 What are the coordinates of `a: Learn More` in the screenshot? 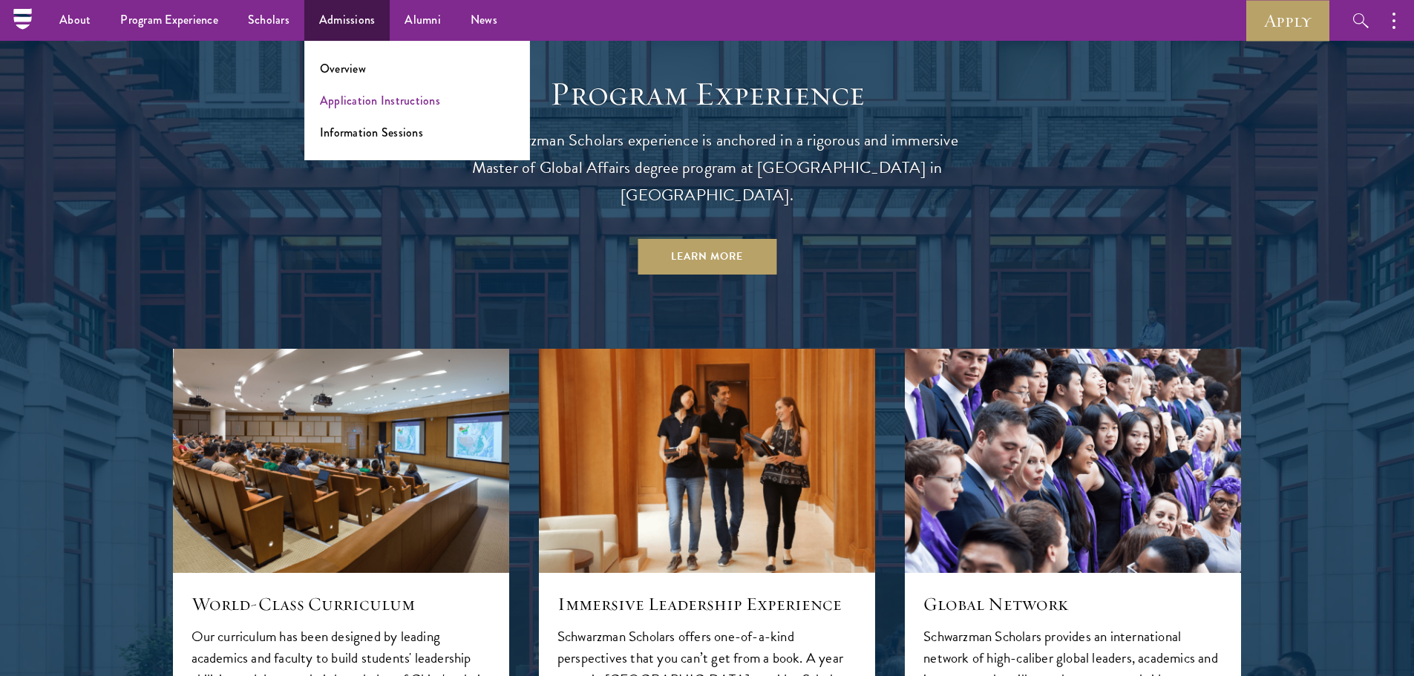 It's located at (707, 257).